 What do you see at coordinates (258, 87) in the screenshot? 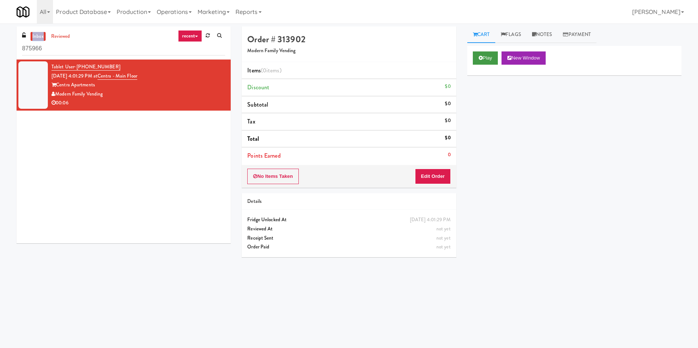
I see `span: Discount` at bounding box center [258, 87].